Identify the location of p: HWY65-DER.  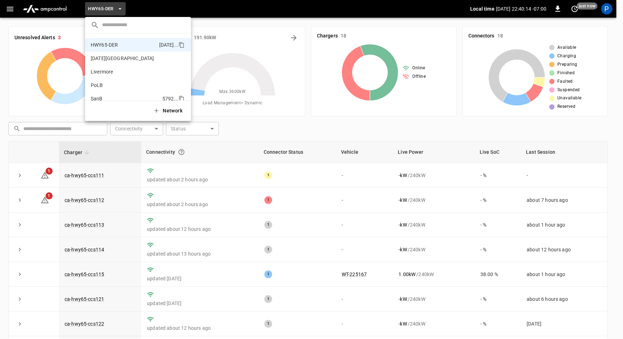
(104, 45).